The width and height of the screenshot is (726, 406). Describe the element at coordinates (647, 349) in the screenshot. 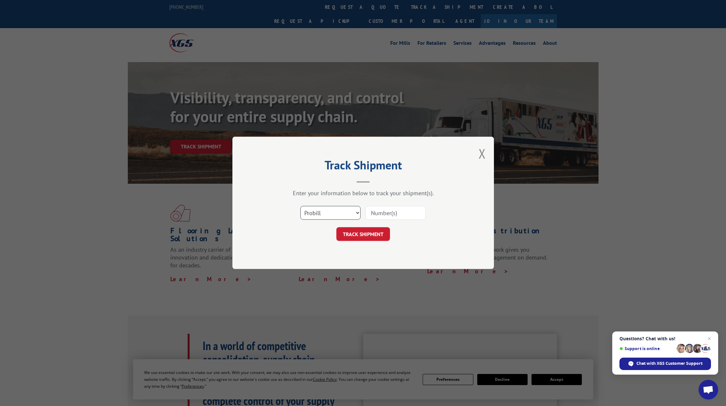

I see `span: Support is online` at that location.